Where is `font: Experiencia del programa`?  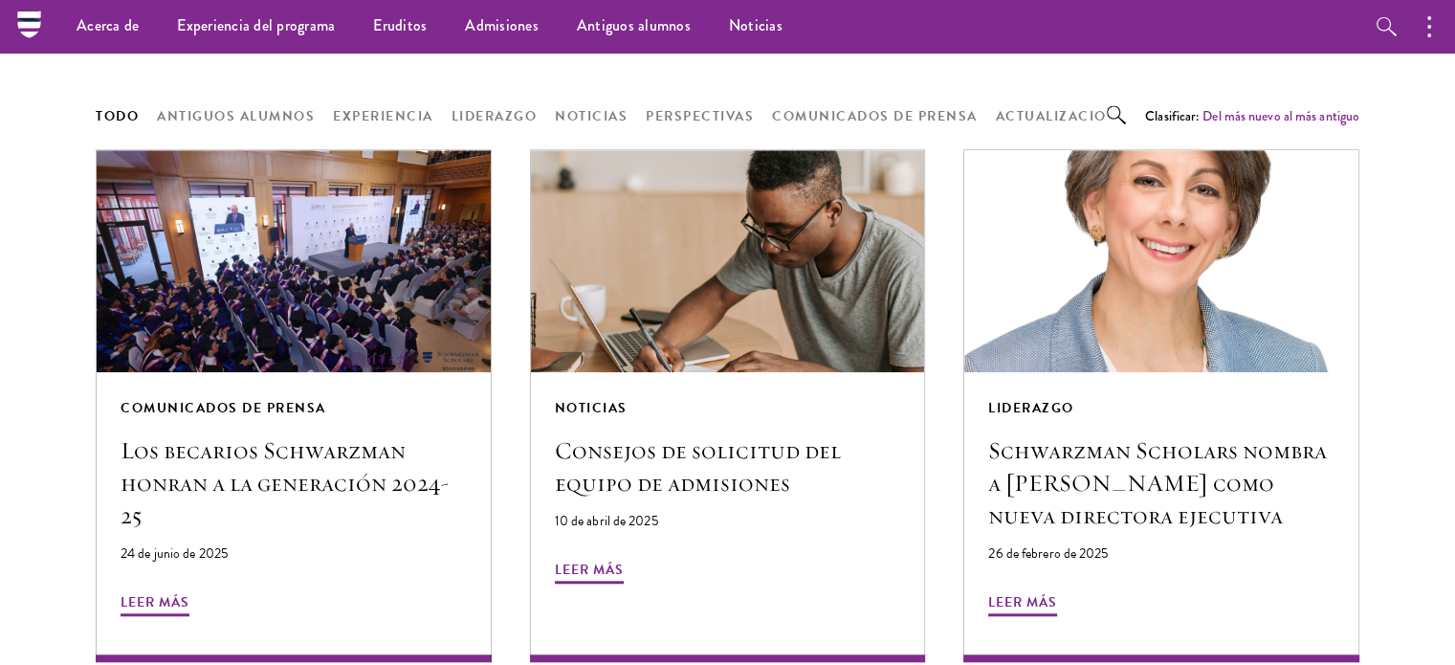
font: Experiencia del programa is located at coordinates (255, 25).